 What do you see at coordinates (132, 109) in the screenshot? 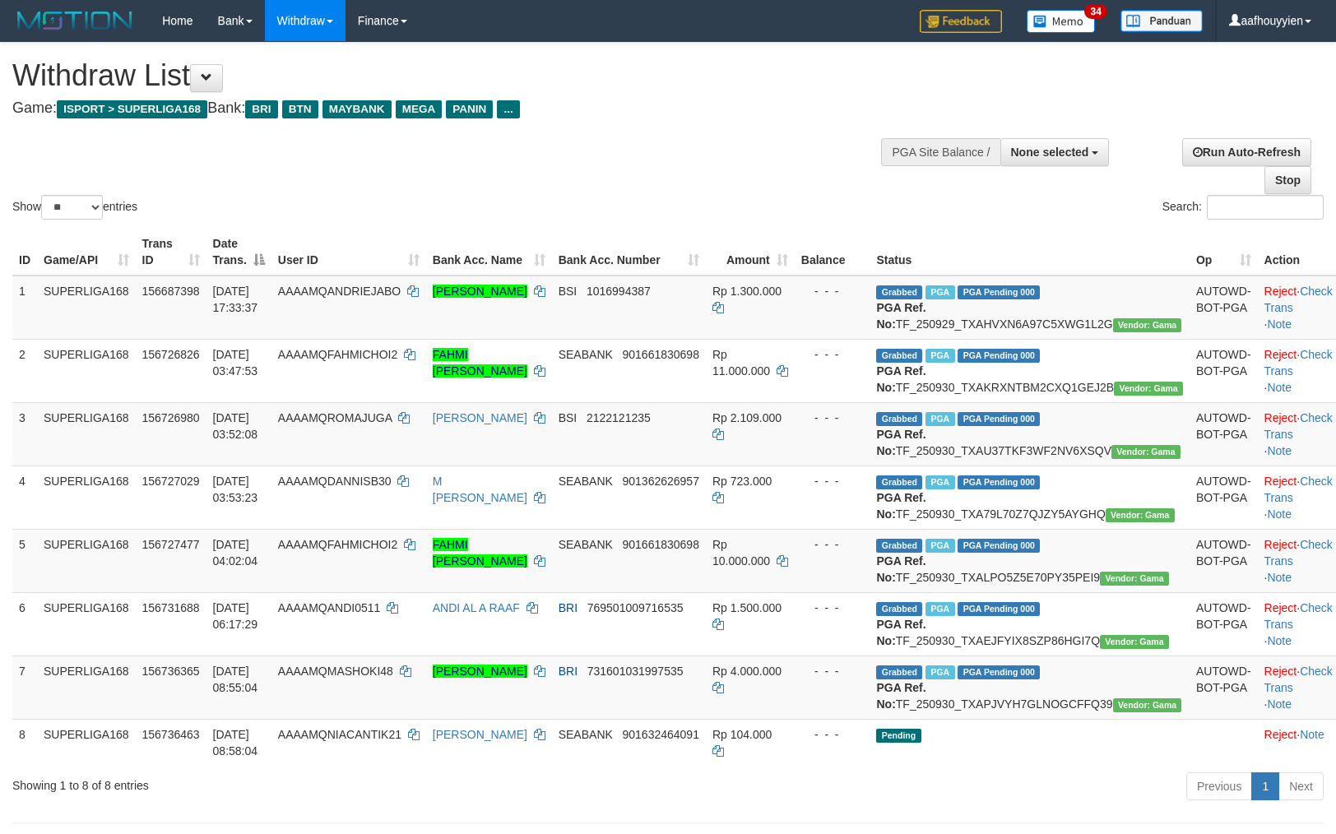
I see `span: ISPORT > SUPERLIGA168` at bounding box center [132, 109].